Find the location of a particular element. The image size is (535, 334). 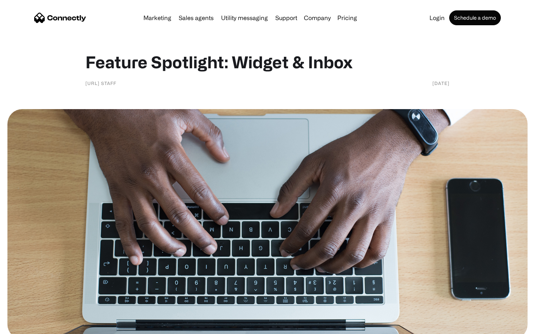

a: Pricing is located at coordinates (347, 18).